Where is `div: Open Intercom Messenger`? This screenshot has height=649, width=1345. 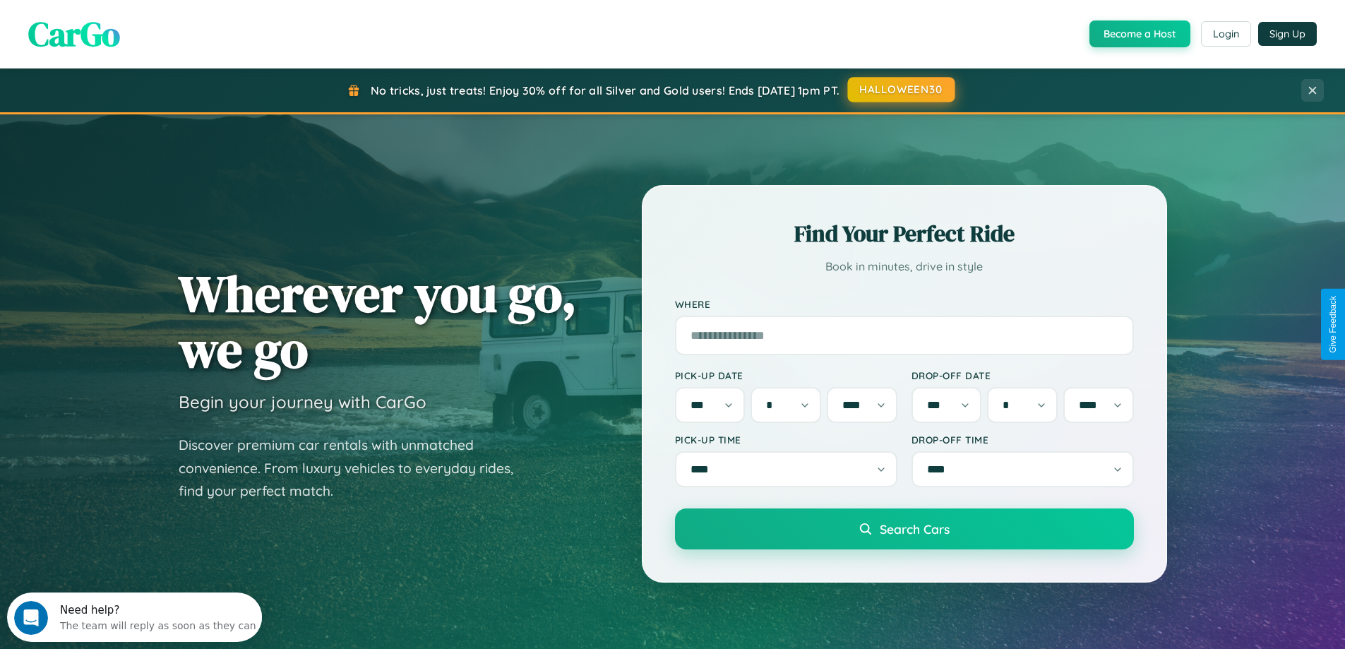 div: Open Intercom Messenger is located at coordinates (134, 25).